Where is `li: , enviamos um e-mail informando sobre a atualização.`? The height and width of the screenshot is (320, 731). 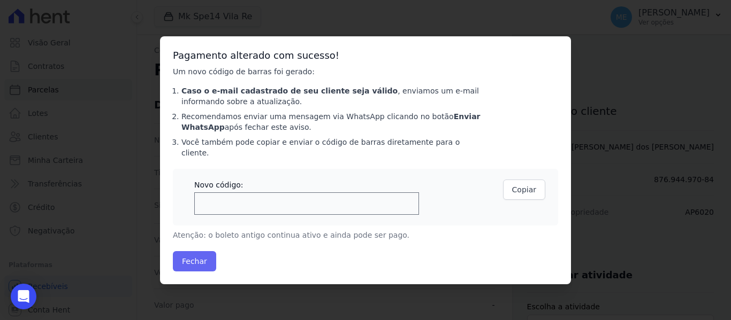 li: , enviamos um e-mail informando sobre a atualização. is located at coordinates (331, 96).